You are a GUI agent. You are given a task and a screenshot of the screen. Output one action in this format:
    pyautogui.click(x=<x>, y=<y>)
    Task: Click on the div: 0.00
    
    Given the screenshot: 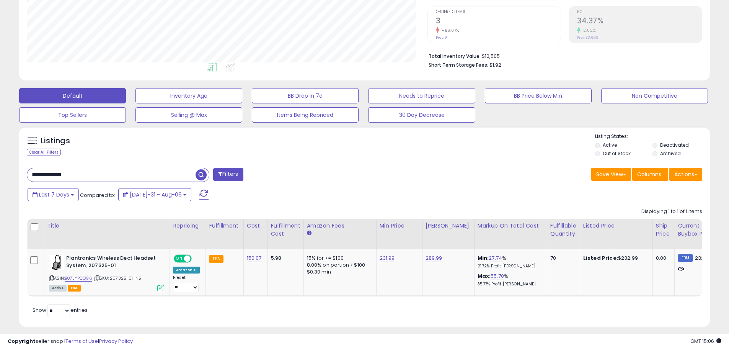 What is the action you would take?
    pyautogui.click(x=662, y=258)
    